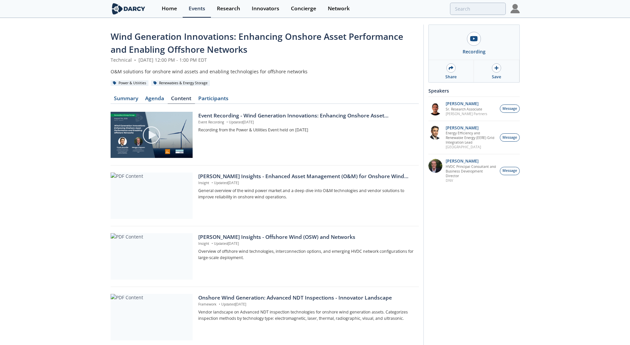 Image resolution: width=630 pixels, height=345 pixels. Describe the element at coordinates (265, 135) in the screenshot. I see `a: Video Content Event Recording - Wind Generation Innovations: Enhancing Onshore Asset Performance ...` at that location.